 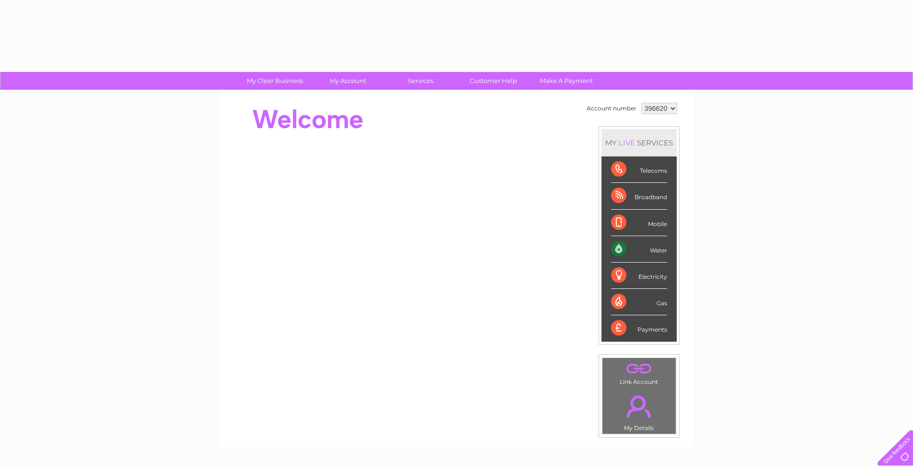 I want to click on td: My Details, so click(x=639, y=410).